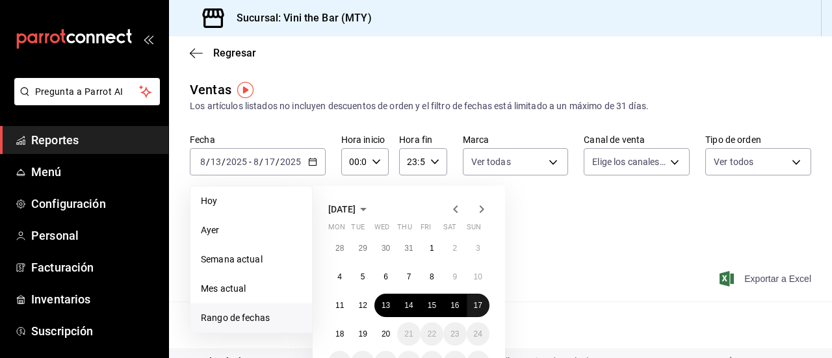 This screenshot has height=358, width=832. What do you see at coordinates (94, 299) in the screenshot?
I see `span: Inventarios` at bounding box center [94, 299].